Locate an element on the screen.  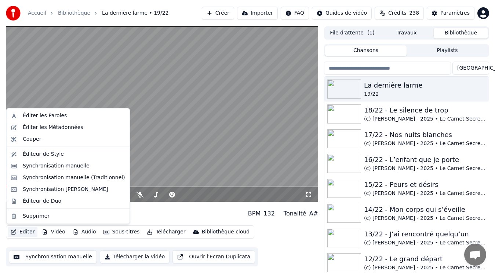
div: Couper is located at coordinates (32, 139).